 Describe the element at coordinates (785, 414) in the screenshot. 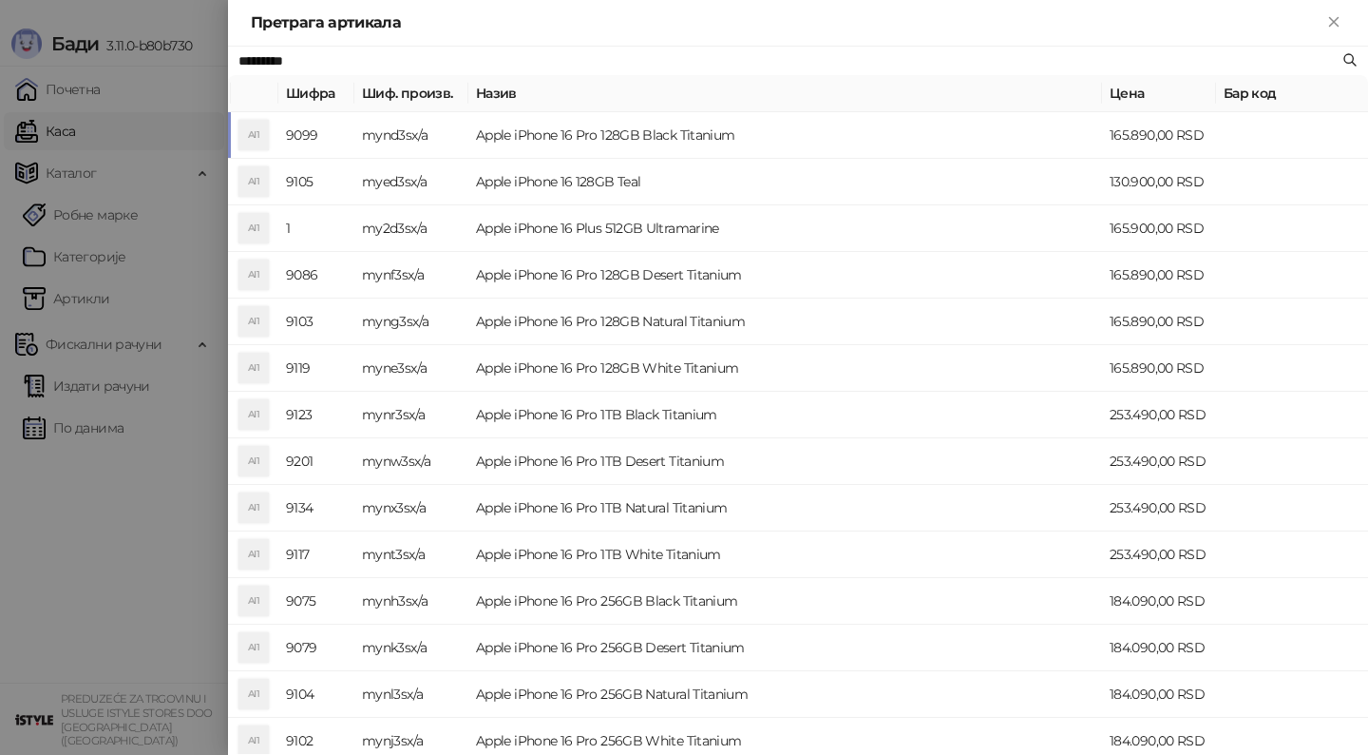

I see `td: Apple iPhone 16 Pro 1TB Black Titanium` at that location.